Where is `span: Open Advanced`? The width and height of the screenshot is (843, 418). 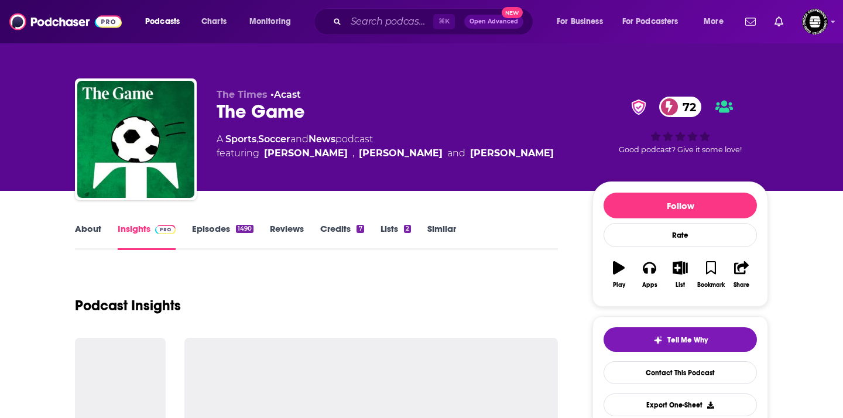
span: Open Advanced is located at coordinates (494, 22).